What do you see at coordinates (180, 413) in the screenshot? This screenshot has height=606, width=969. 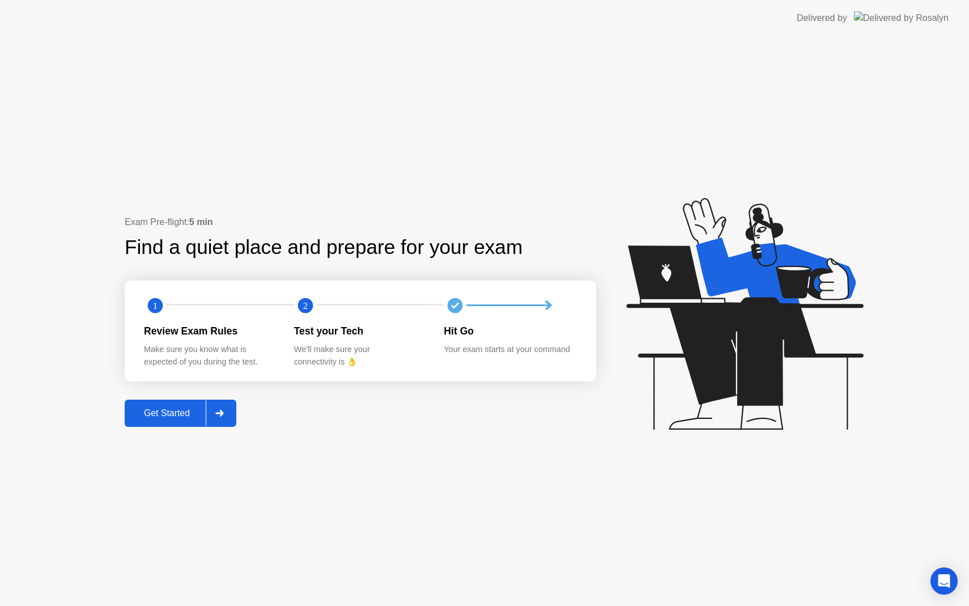 I see `button: Get Started` at bounding box center [180, 413].